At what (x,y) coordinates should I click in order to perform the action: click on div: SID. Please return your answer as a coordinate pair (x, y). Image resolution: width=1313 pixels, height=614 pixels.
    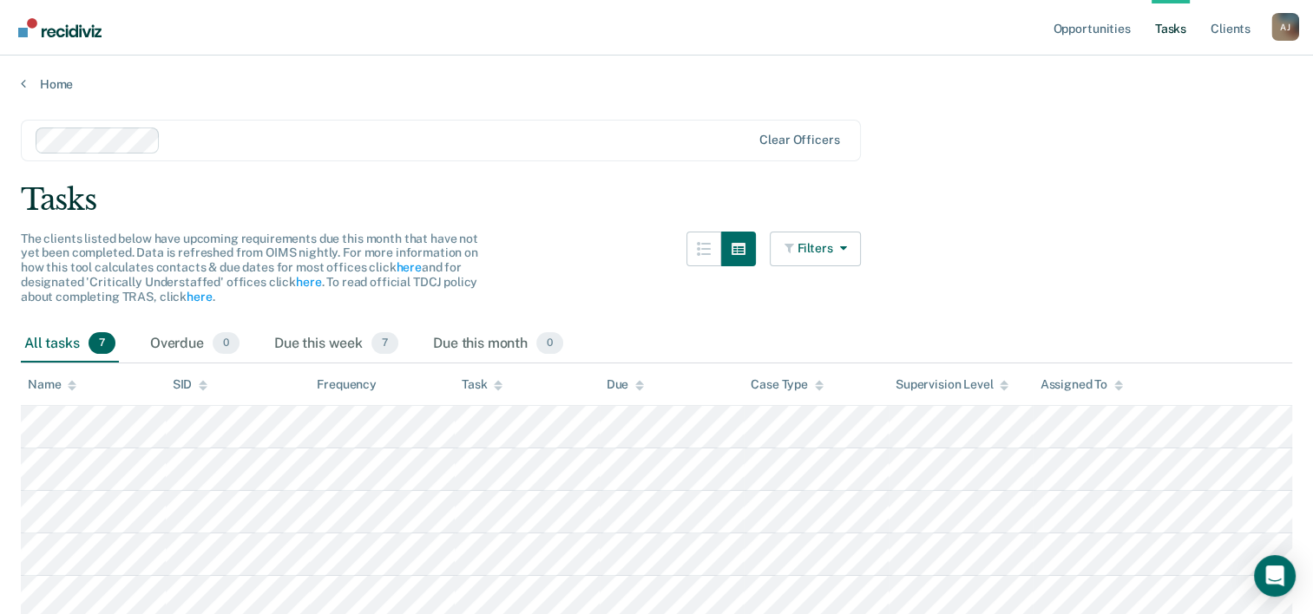
    Looking at the image, I should click on (190, 384).